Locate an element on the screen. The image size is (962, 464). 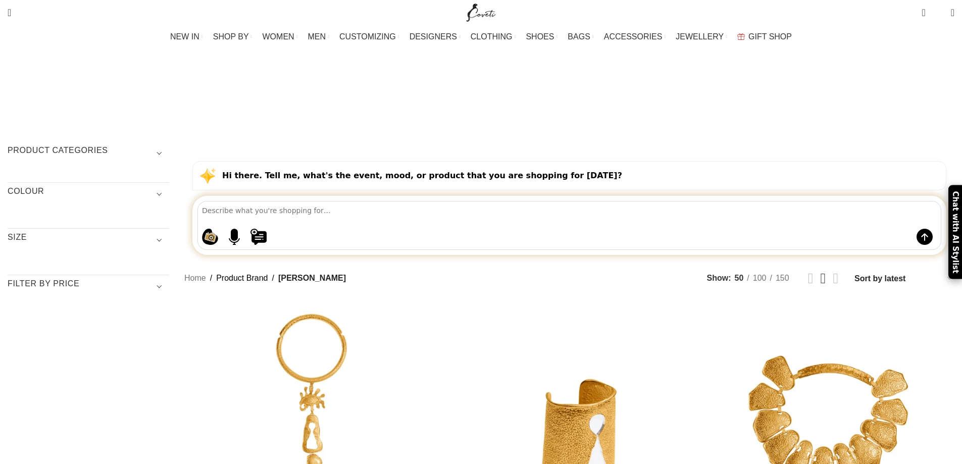
a: Search is located at coordinates (9, 13).